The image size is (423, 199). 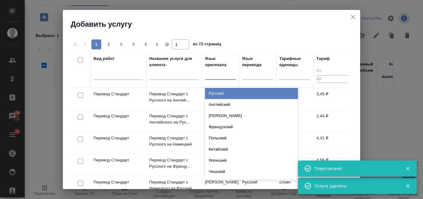 What do you see at coordinates (258, 62) in the screenshot?
I see `div: Язык перевода` at bounding box center [258, 62].